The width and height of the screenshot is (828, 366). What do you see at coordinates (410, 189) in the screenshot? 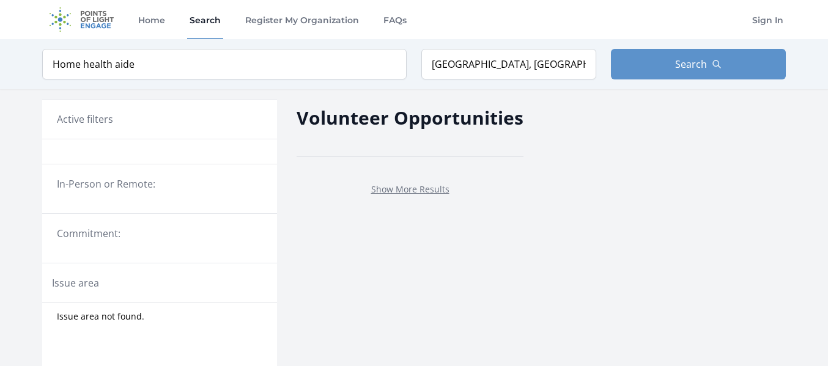
I see `a: Show More Results` at bounding box center [410, 189].